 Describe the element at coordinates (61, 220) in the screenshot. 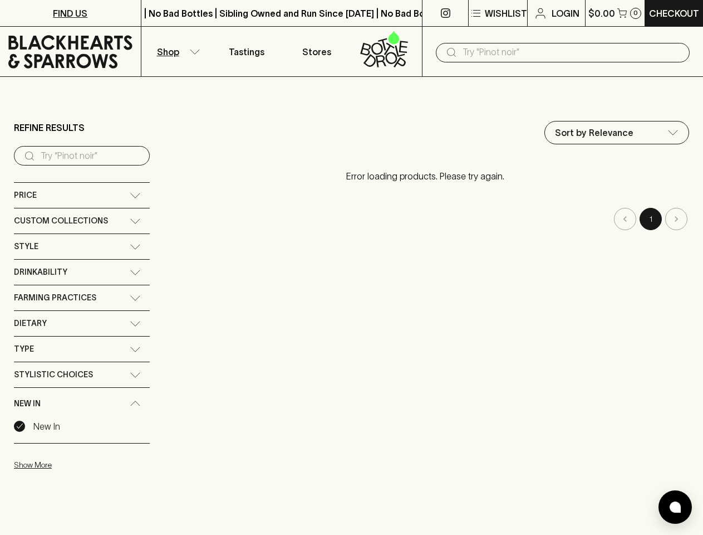

I see `span: Custom Collections` at that location.